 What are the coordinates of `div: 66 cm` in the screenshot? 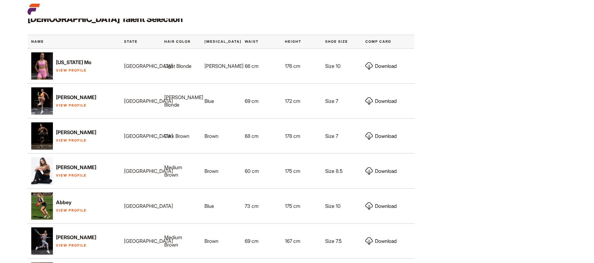 It's located at (261, 66).